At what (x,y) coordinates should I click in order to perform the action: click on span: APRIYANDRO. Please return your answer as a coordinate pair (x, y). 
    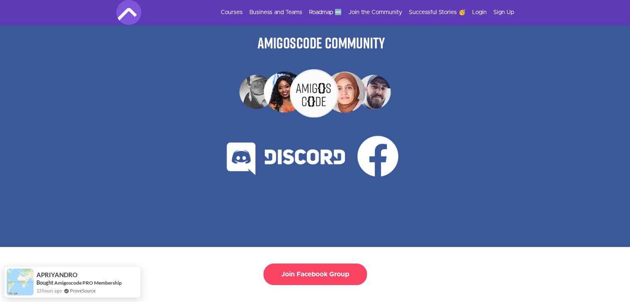
    Looking at the image, I should click on (57, 275).